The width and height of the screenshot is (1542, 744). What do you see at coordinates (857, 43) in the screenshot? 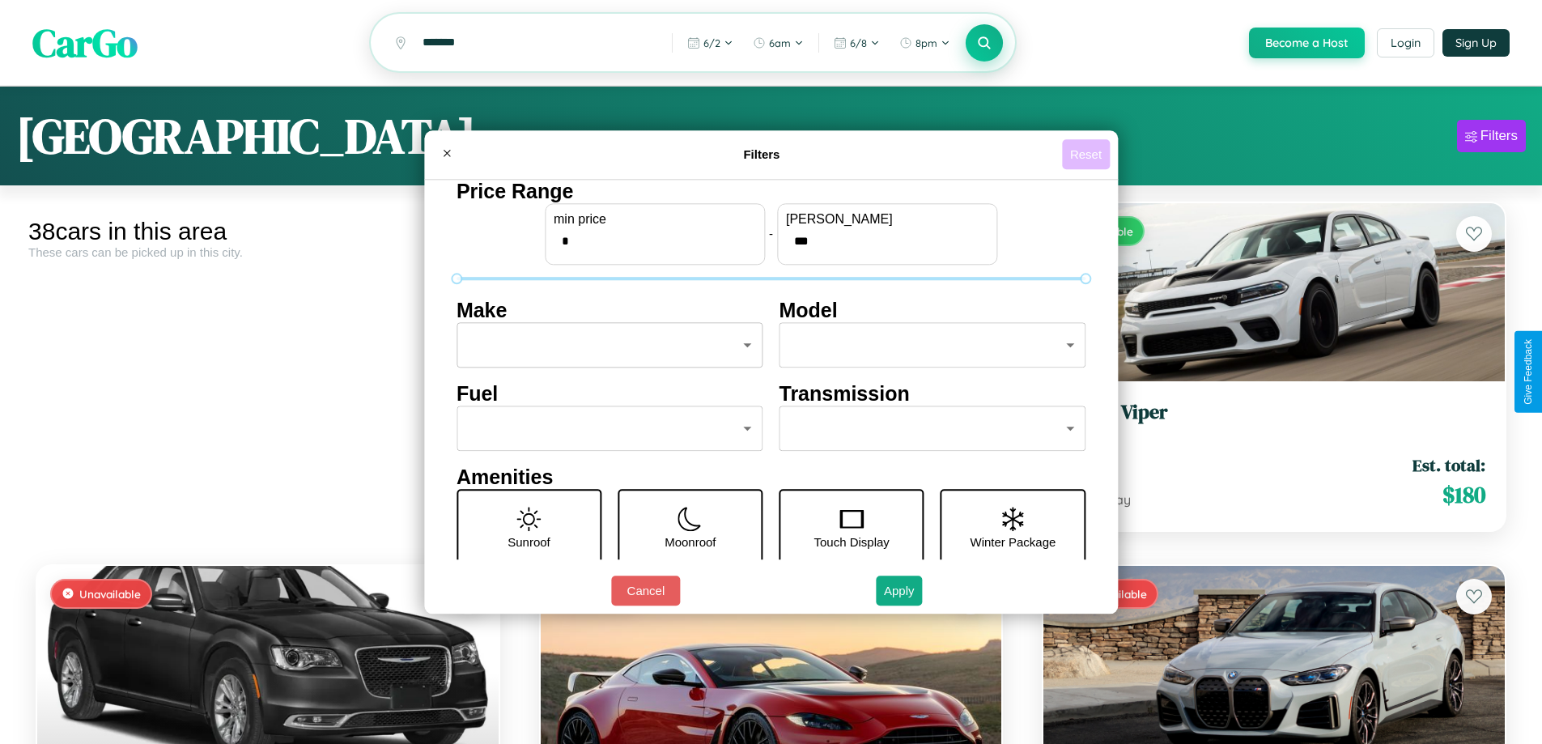
I see `button: 6/8` at bounding box center [857, 43].